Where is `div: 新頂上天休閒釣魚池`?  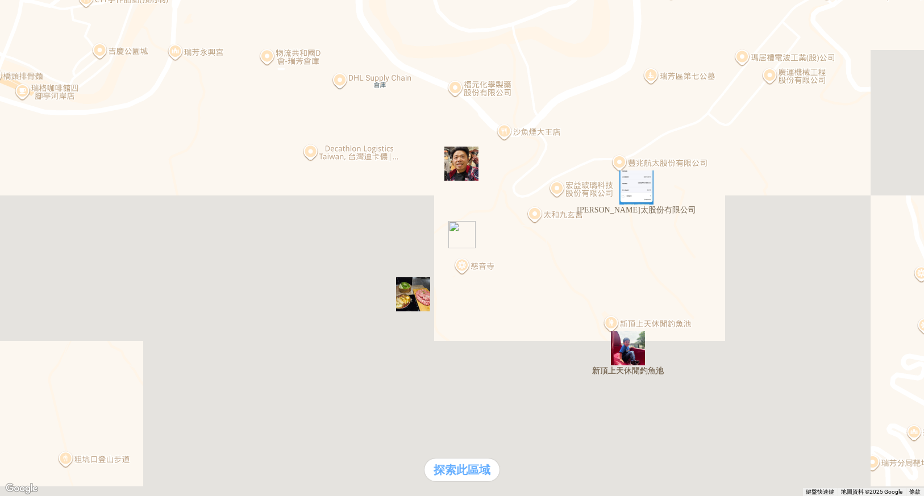
div: 新頂上天休閒釣魚池 is located at coordinates (628, 348).